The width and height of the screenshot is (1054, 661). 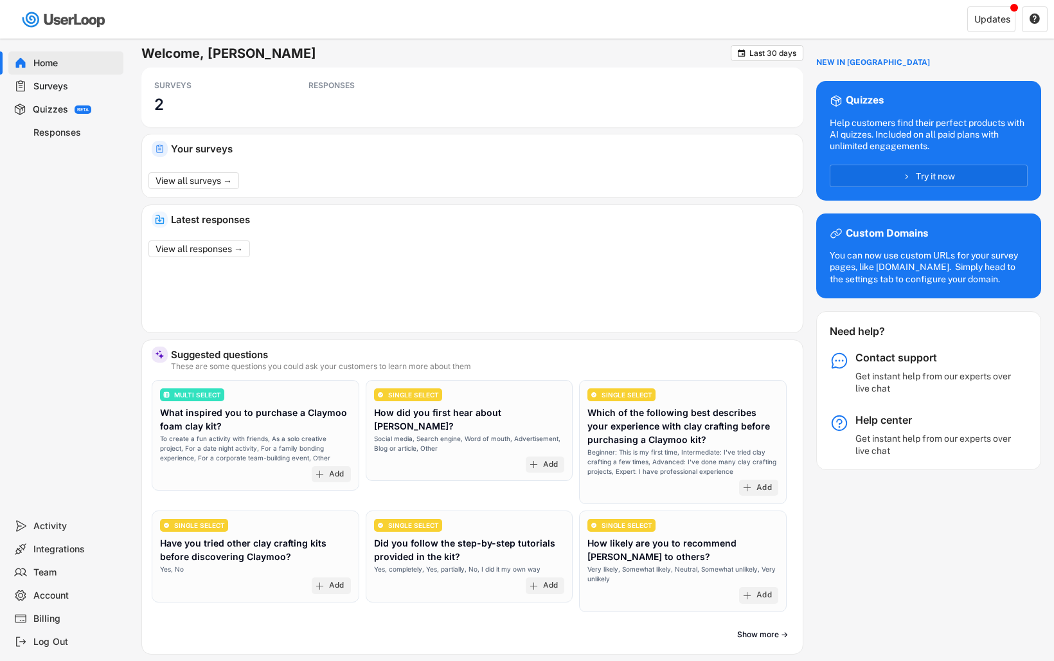 I want to click on div: Which of the following best describes your experience with clay crafting before purchasing a Clay..., so click(x=682, y=425).